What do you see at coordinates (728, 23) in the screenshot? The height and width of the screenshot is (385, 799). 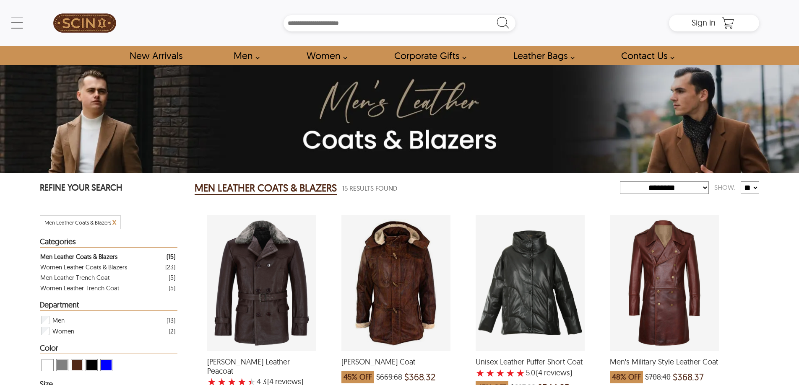 I see `a: Shopping Cart` at bounding box center [728, 23].